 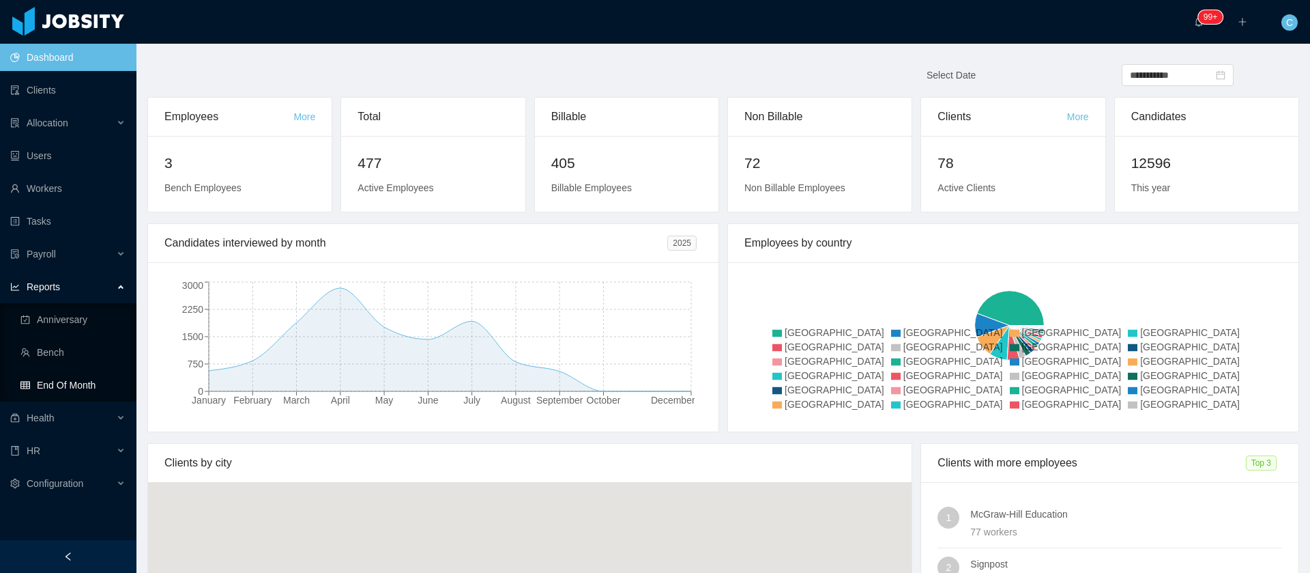 What do you see at coordinates (201, 391) in the screenshot?
I see `tspan: 0` at bounding box center [201, 391].